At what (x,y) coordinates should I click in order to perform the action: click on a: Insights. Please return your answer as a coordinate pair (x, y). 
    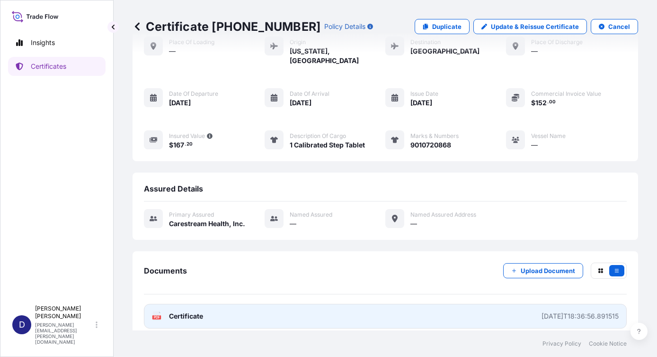
    Looking at the image, I should click on (57, 43).